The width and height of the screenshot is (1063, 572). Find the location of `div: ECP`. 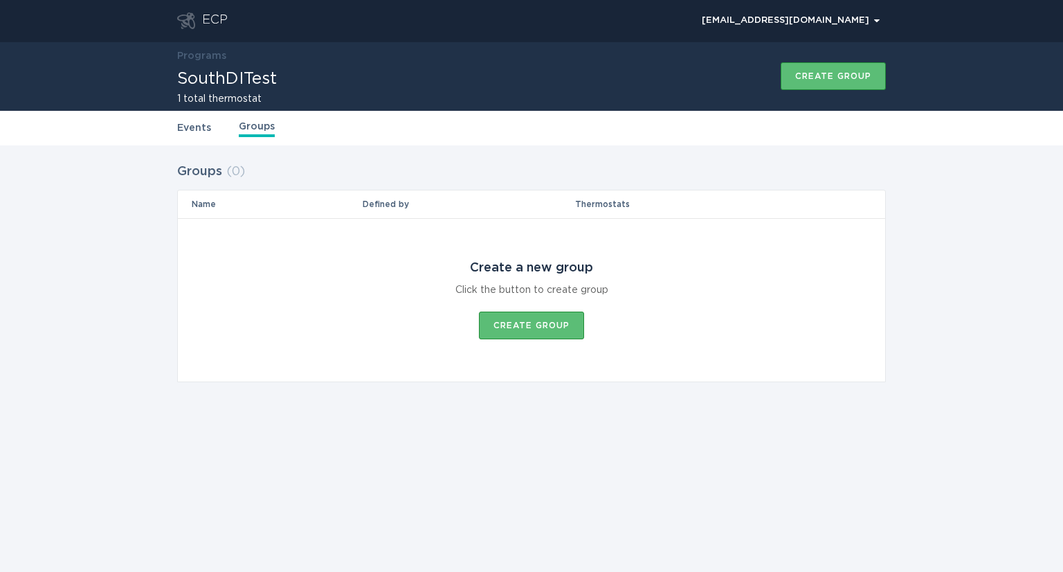

div: ECP is located at coordinates (215, 21).